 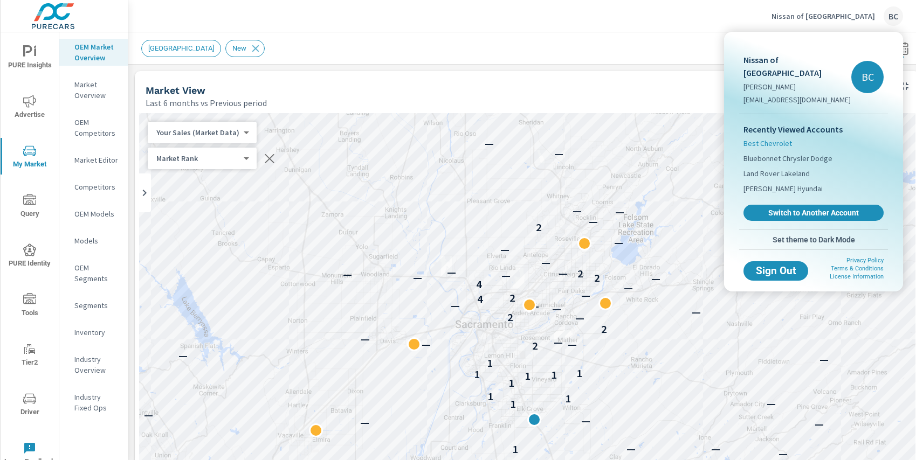 I want to click on span: Best Chevrolet, so click(x=767, y=143).